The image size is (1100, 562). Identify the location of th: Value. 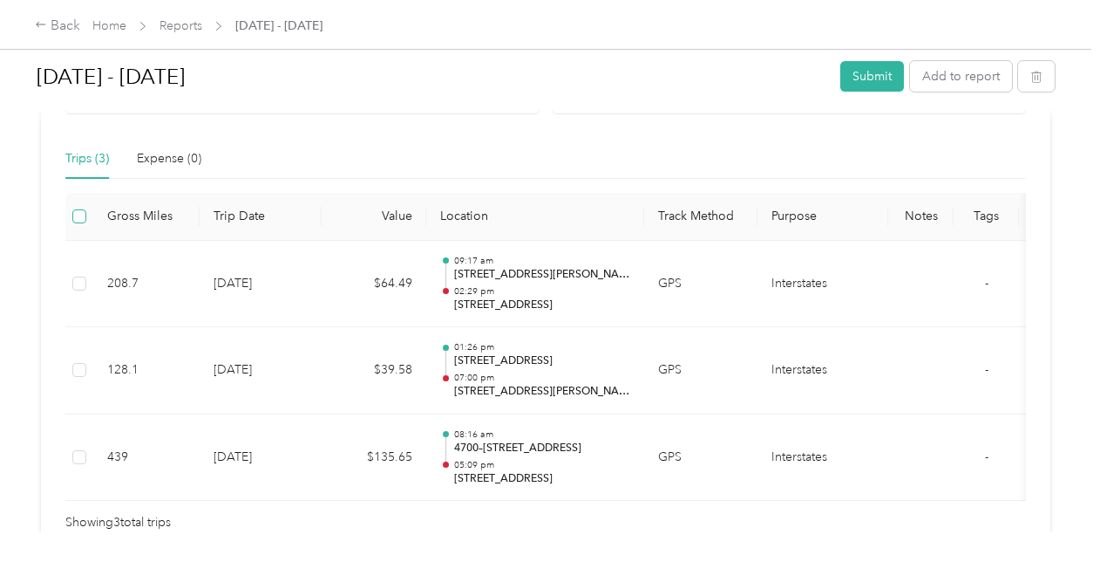
(374, 216).